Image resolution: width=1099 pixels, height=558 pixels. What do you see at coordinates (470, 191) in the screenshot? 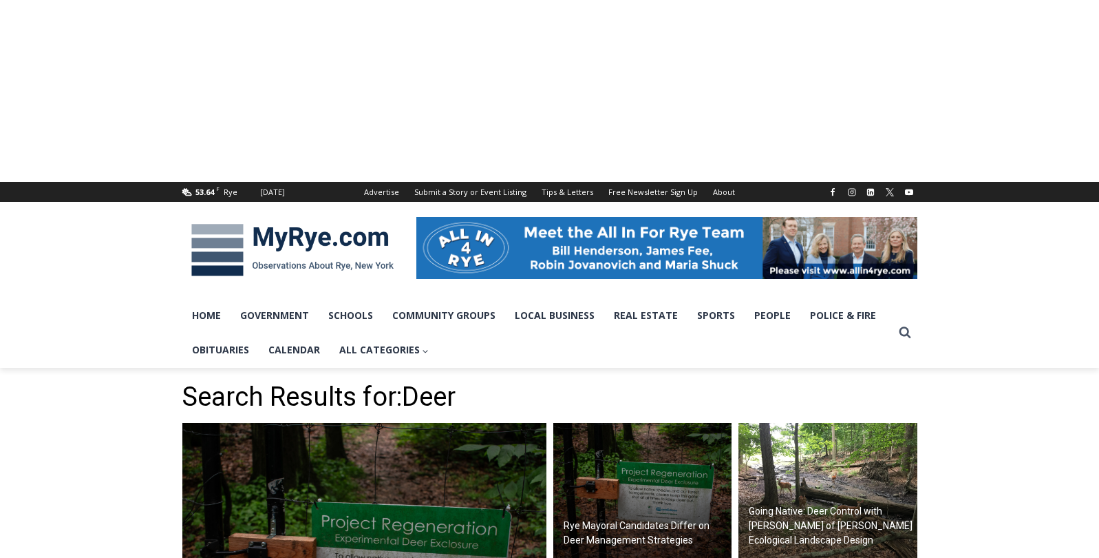
I see `a: Submit a Story or Event Listing` at bounding box center [470, 191].